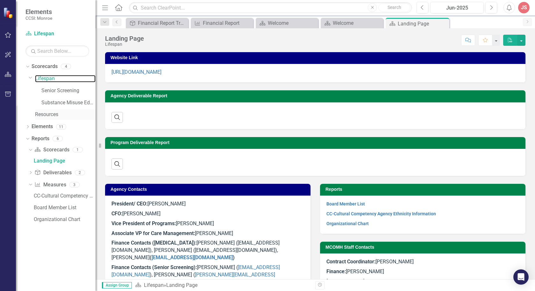  I want to click on div: 2, so click(80, 173).